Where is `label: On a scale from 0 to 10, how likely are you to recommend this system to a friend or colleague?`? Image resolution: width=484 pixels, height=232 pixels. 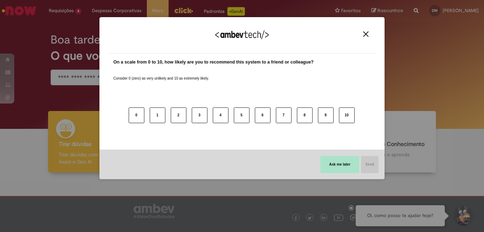 label: On a scale from 0 to 10, how likely are you to recommend this system to a friend or colleague? is located at coordinates (213, 62).